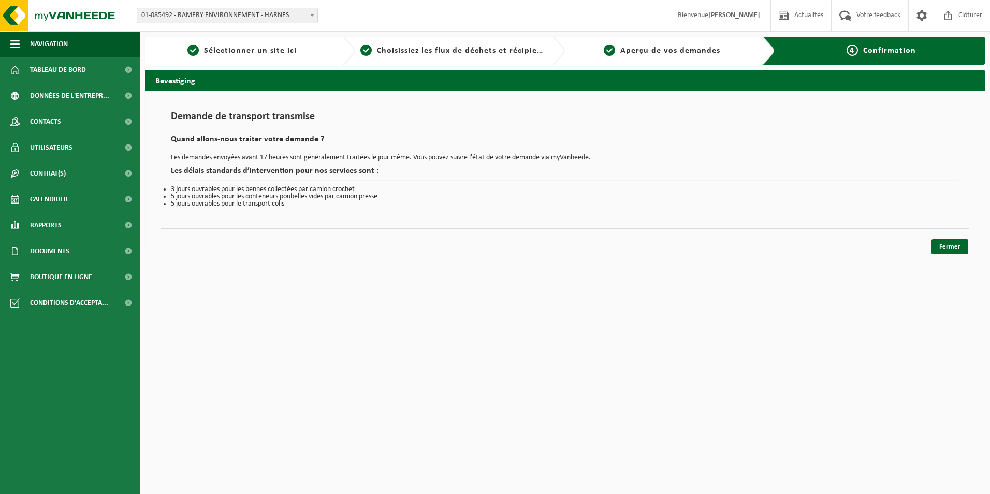 The height and width of the screenshot is (494, 990). What do you see at coordinates (670, 51) in the screenshot?
I see `span: Aperçu de vos demandes` at bounding box center [670, 51].